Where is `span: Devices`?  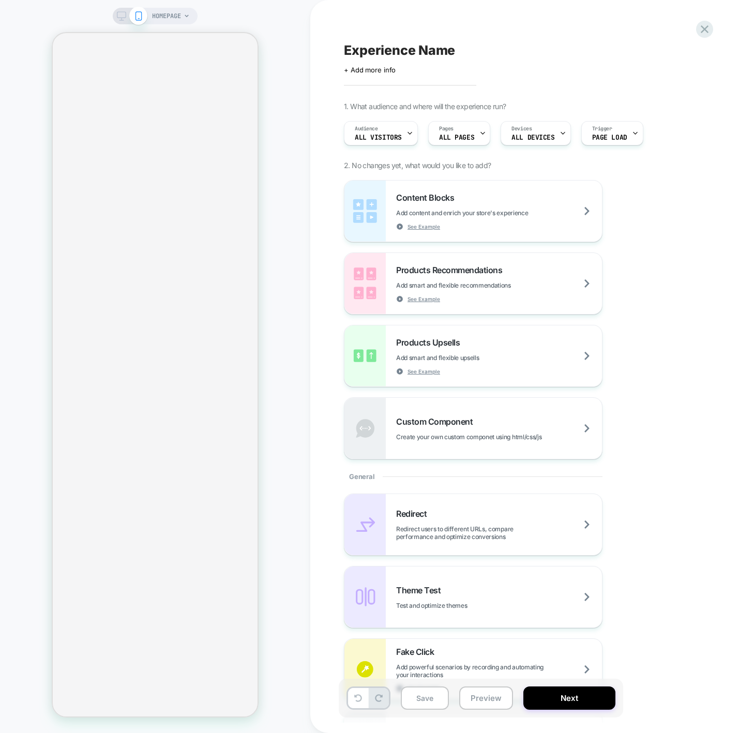 span: Devices is located at coordinates (521, 129).